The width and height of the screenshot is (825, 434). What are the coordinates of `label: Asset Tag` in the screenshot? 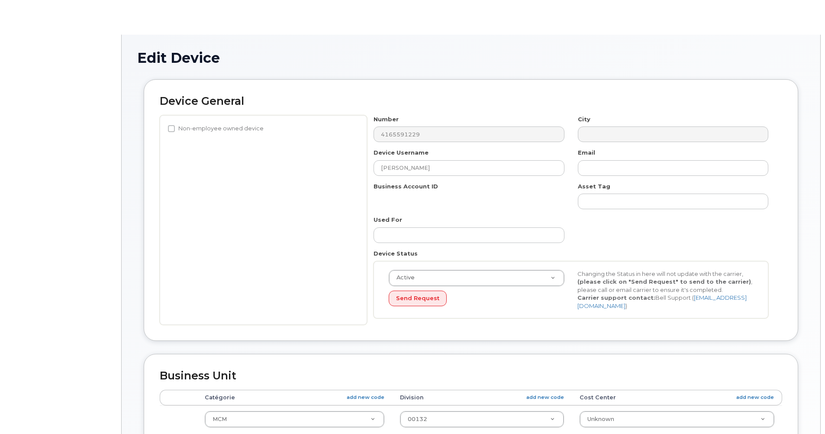 It's located at (594, 186).